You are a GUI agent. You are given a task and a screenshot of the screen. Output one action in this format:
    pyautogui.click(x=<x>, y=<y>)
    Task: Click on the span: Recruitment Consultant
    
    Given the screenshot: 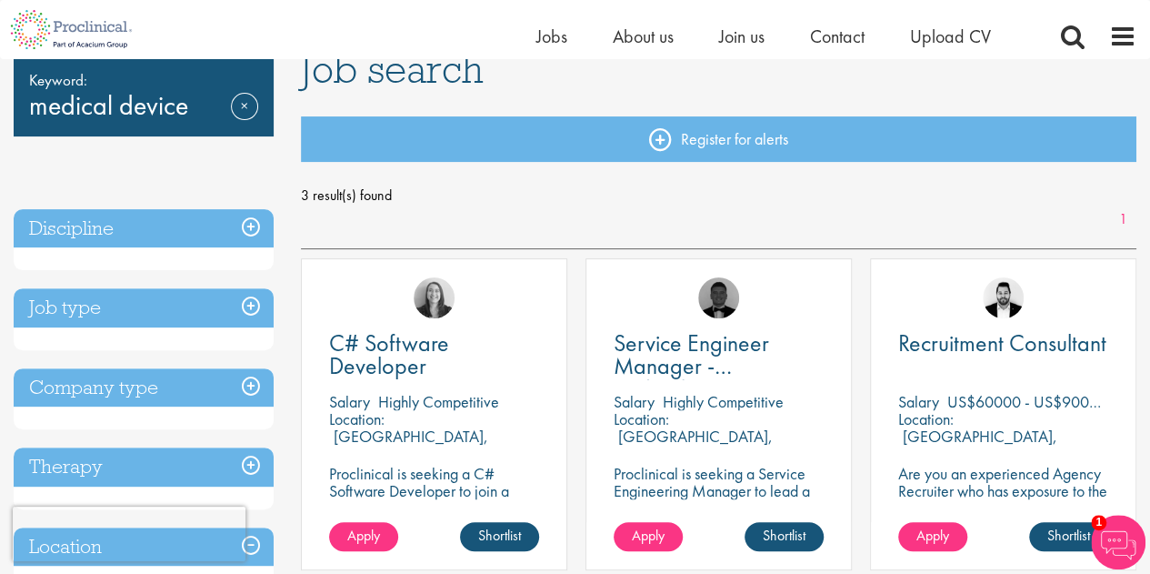 What is the action you would take?
    pyautogui.click(x=1002, y=343)
    